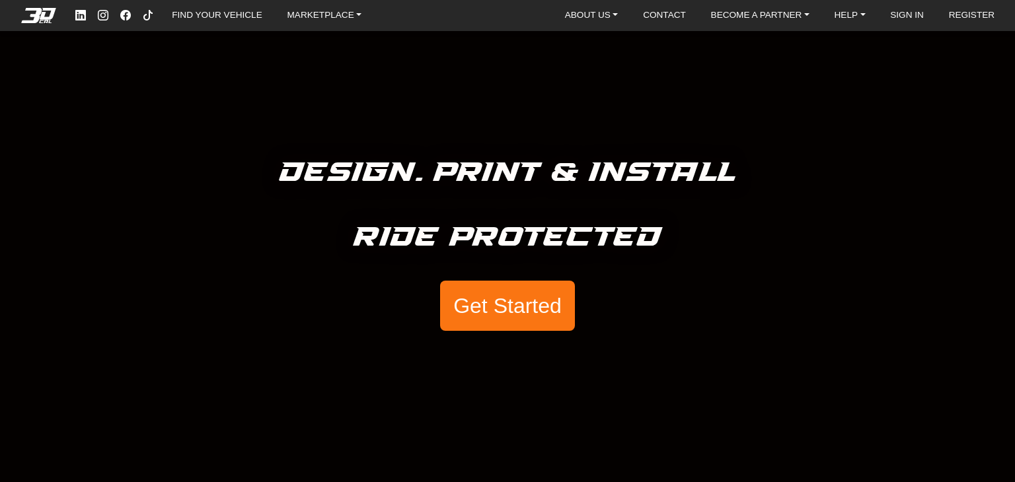  I want to click on h5: Ride Protected, so click(507, 238).